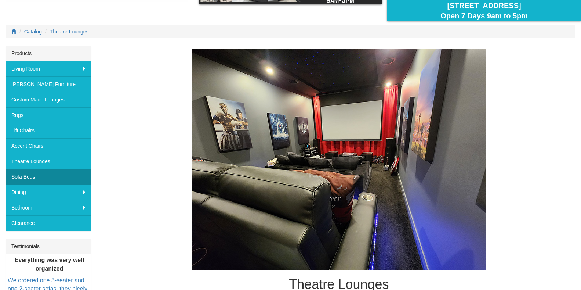 This screenshot has height=290, width=581. Describe the element at coordinates (48, 207) in the screenshot. I see `a: Bedroom` at that location.